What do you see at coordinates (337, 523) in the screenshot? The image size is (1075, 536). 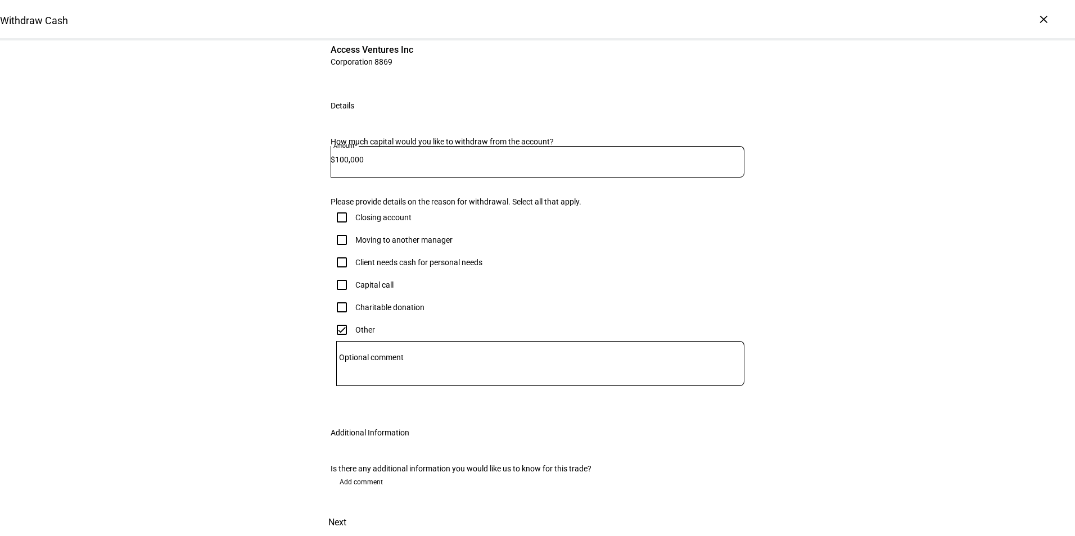 I see `button: Next` at bounding box center [337, 523].